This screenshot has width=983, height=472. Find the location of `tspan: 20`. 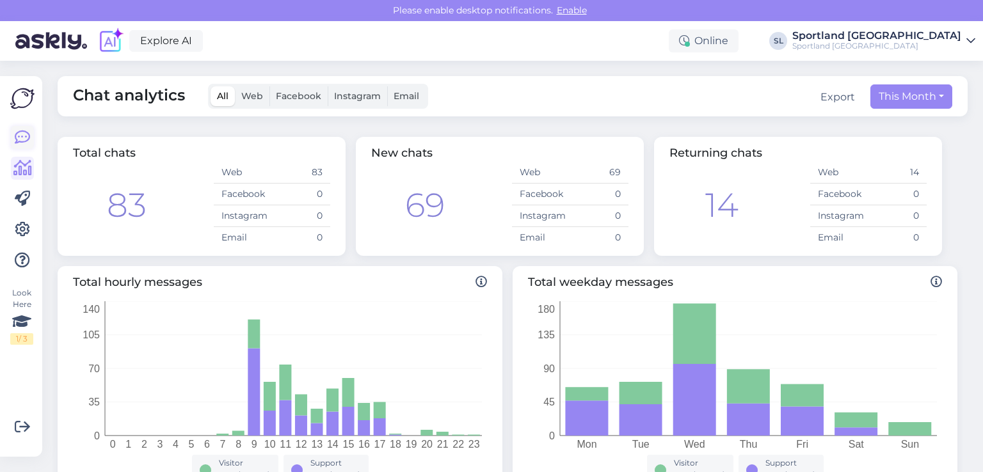

tspan: 20 is located at coordinates (427, 444).